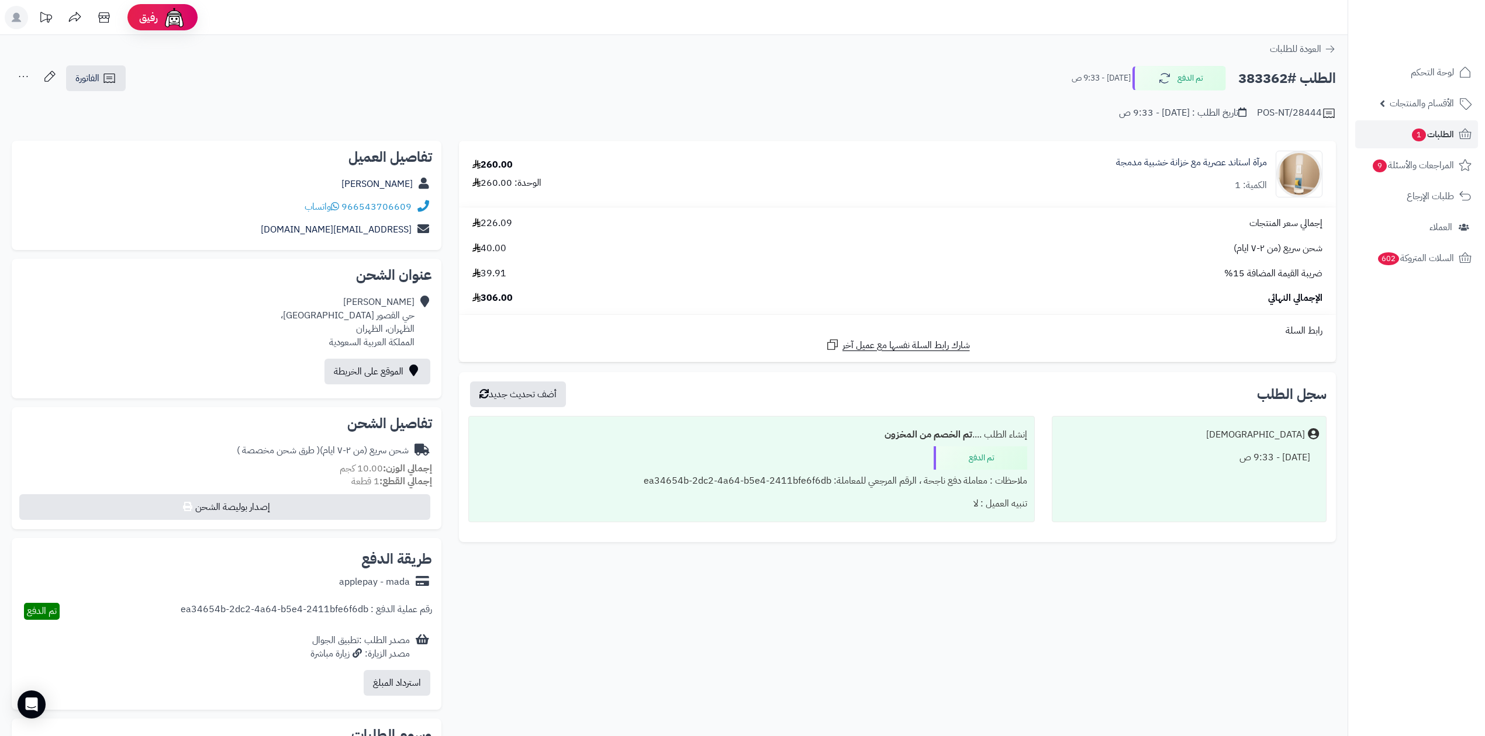 The height and width of the screenshot is (736, 1485). What do you see at coordinates (751, 481) in the screenshot?
I see `div: ملاحظات : معاملة دفع ناجحة ، الرقم المرجعي للمعاملة: ea34654b-2dc2-4a64-b5e4-2411bfe6f6db` at bounding box center [751, 481].